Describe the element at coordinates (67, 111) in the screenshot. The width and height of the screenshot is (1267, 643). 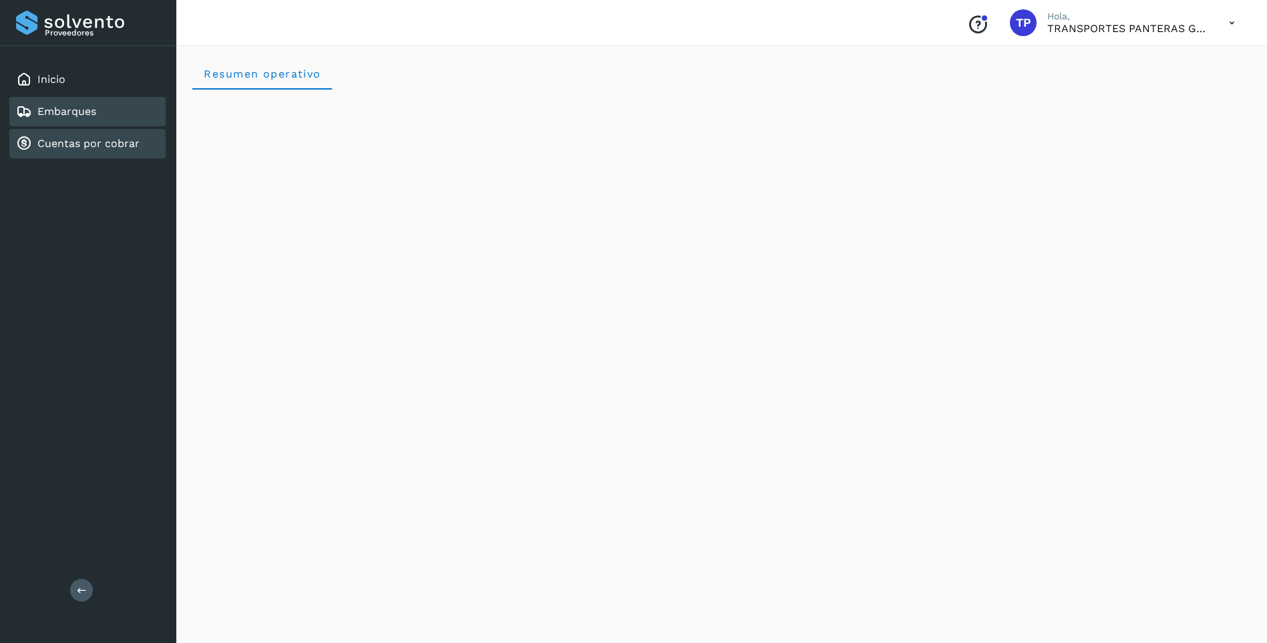
I see `a: Embarques` at that location.